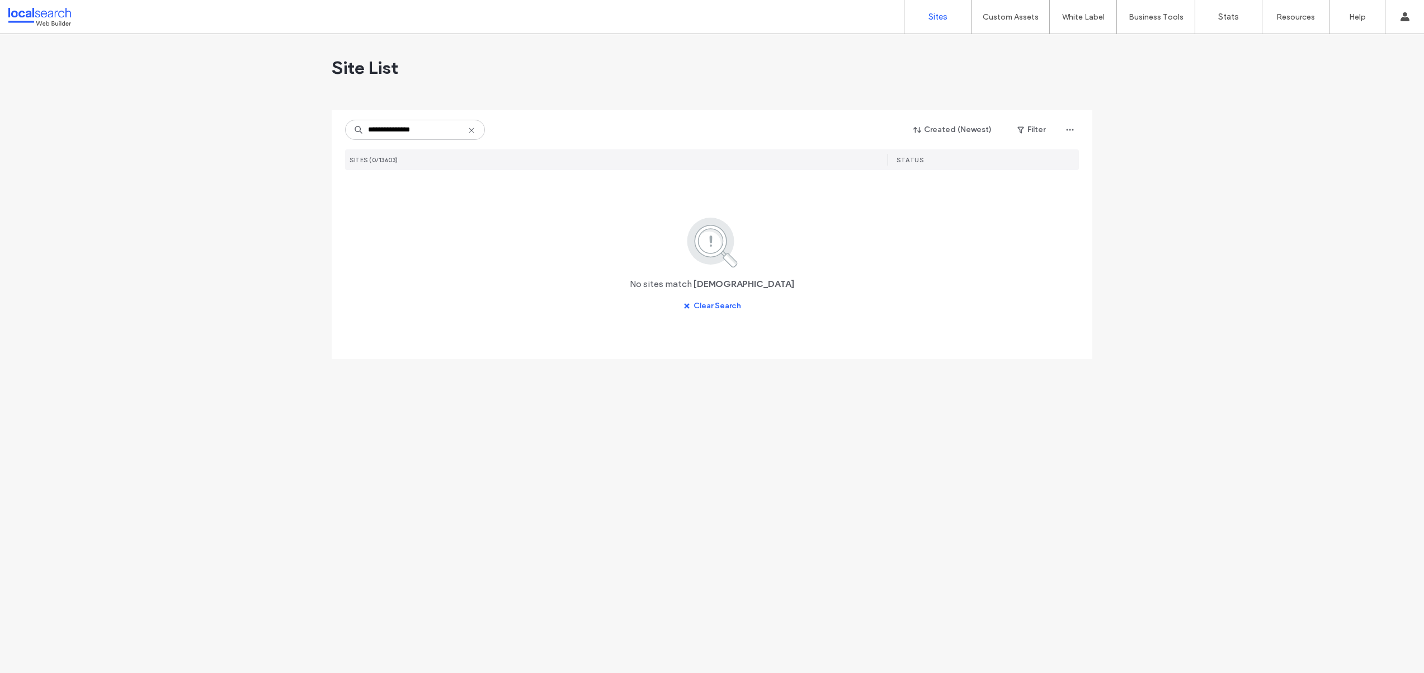 The image size is (1424, 673). What do you see at coordinates (1031, 130) in the screenshot?
I see `button: Filter` at bounding box center [1031, 130].